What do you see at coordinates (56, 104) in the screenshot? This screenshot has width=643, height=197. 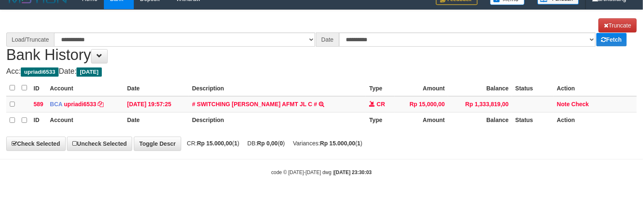 I see `span: BCA` at bounding box center [56, 104].